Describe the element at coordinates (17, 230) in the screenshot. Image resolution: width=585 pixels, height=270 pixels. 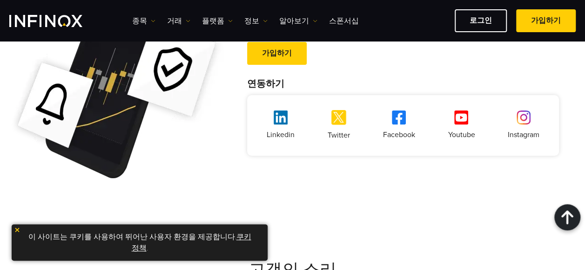
I see `img: yellow close icon` at that location.